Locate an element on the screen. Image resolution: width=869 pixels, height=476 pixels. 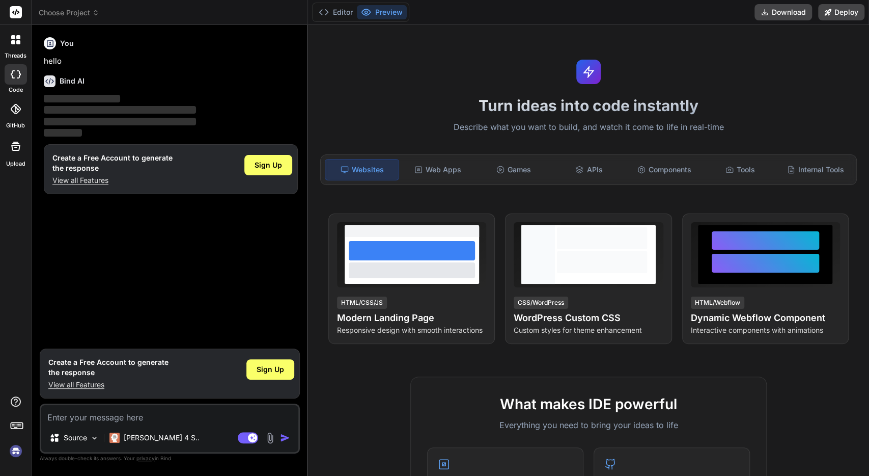
img: signin is located at coordinates (16, 451).